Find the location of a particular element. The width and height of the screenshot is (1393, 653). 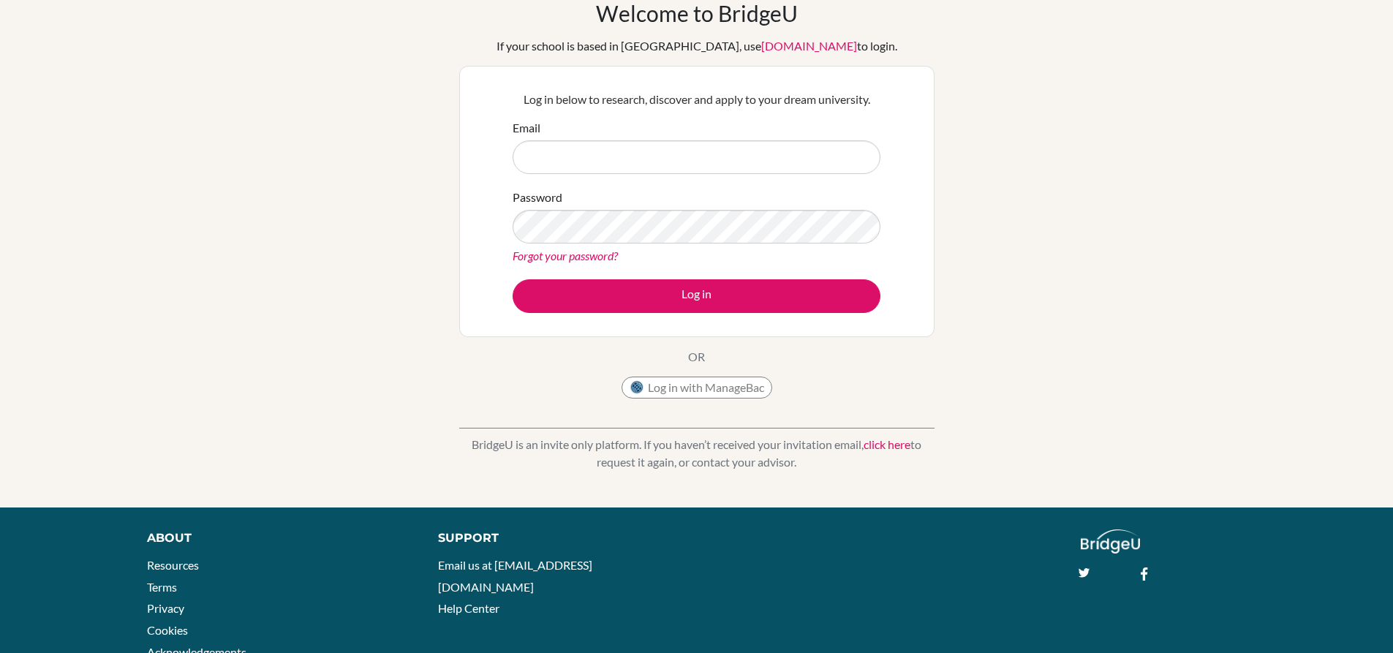

p: BridgeU is an invite only platform. If you haven’t received your invitation email, to request it ... is located at coordinates (697, 453).